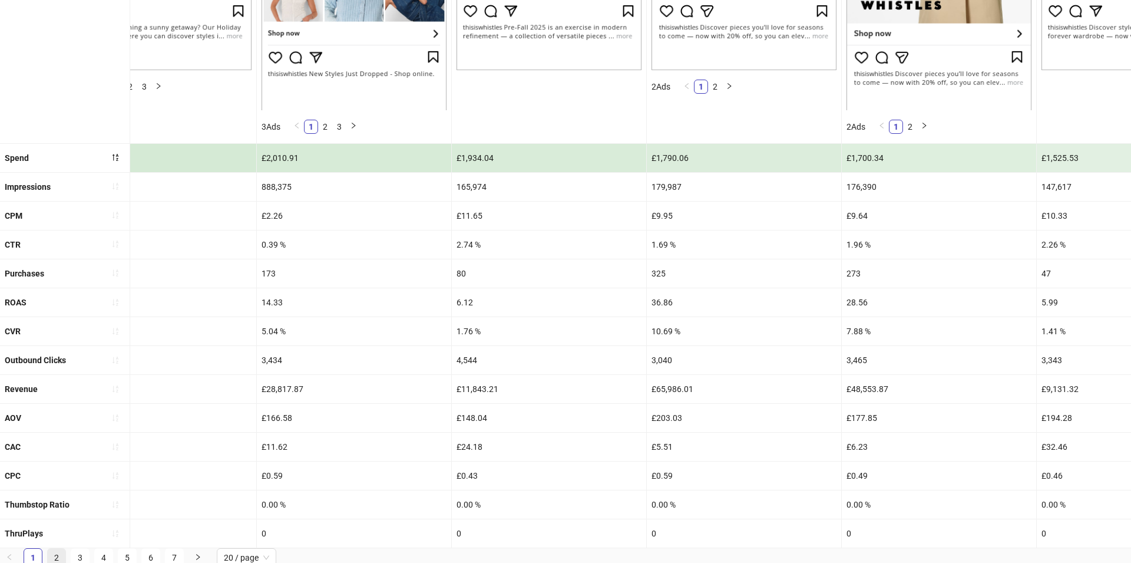 The height and width of the screenshot is (563, 1131). I want to click on div: £11.65, so click(549, 216).